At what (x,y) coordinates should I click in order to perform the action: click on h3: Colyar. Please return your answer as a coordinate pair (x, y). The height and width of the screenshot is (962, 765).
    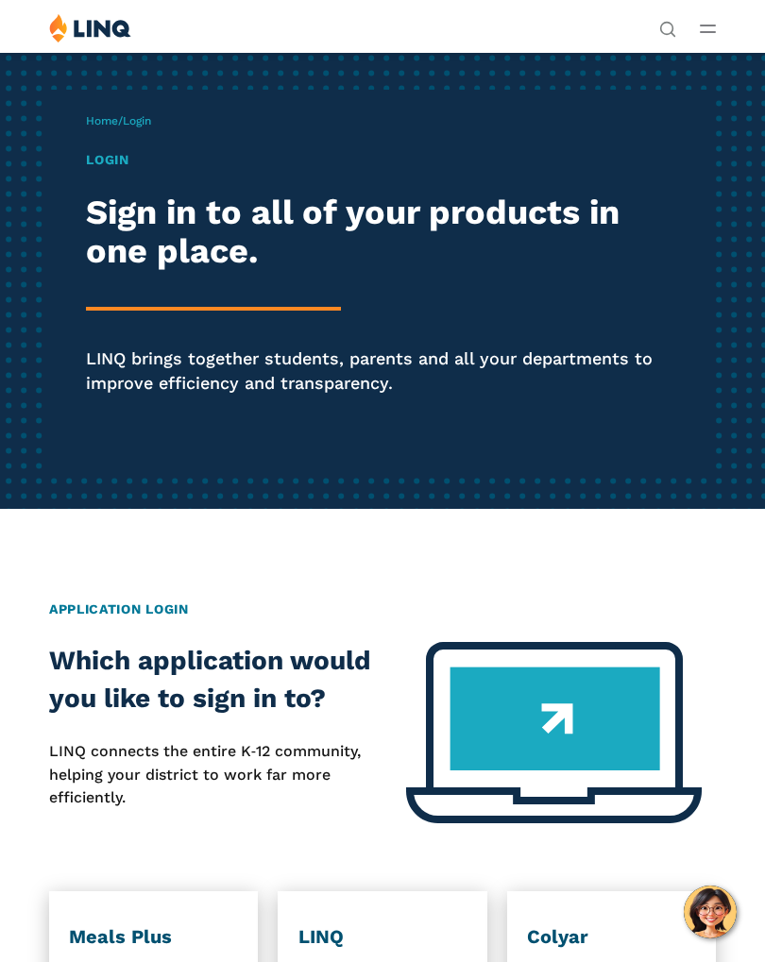
    Looking at the image, I should click on (611, 938).